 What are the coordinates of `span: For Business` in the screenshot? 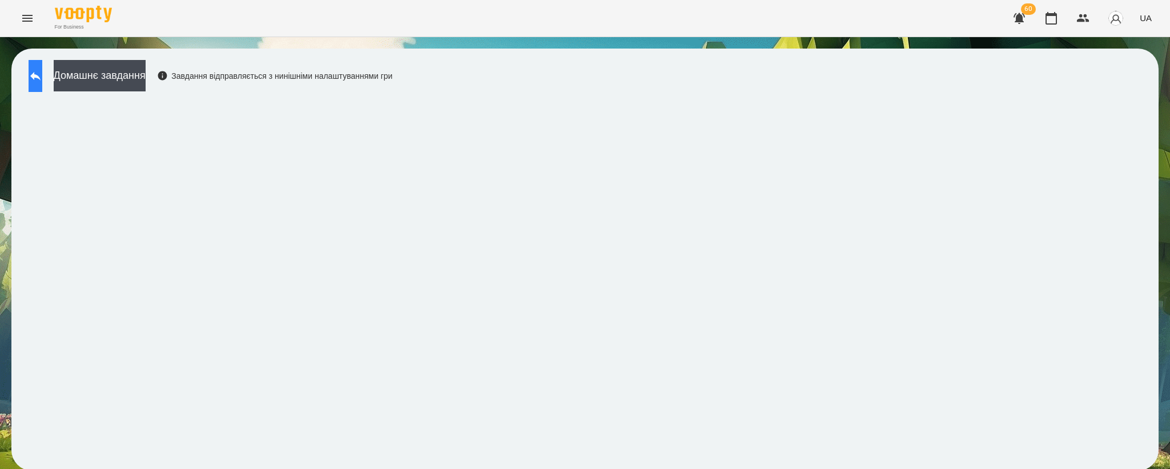 It's located at (83, 27).